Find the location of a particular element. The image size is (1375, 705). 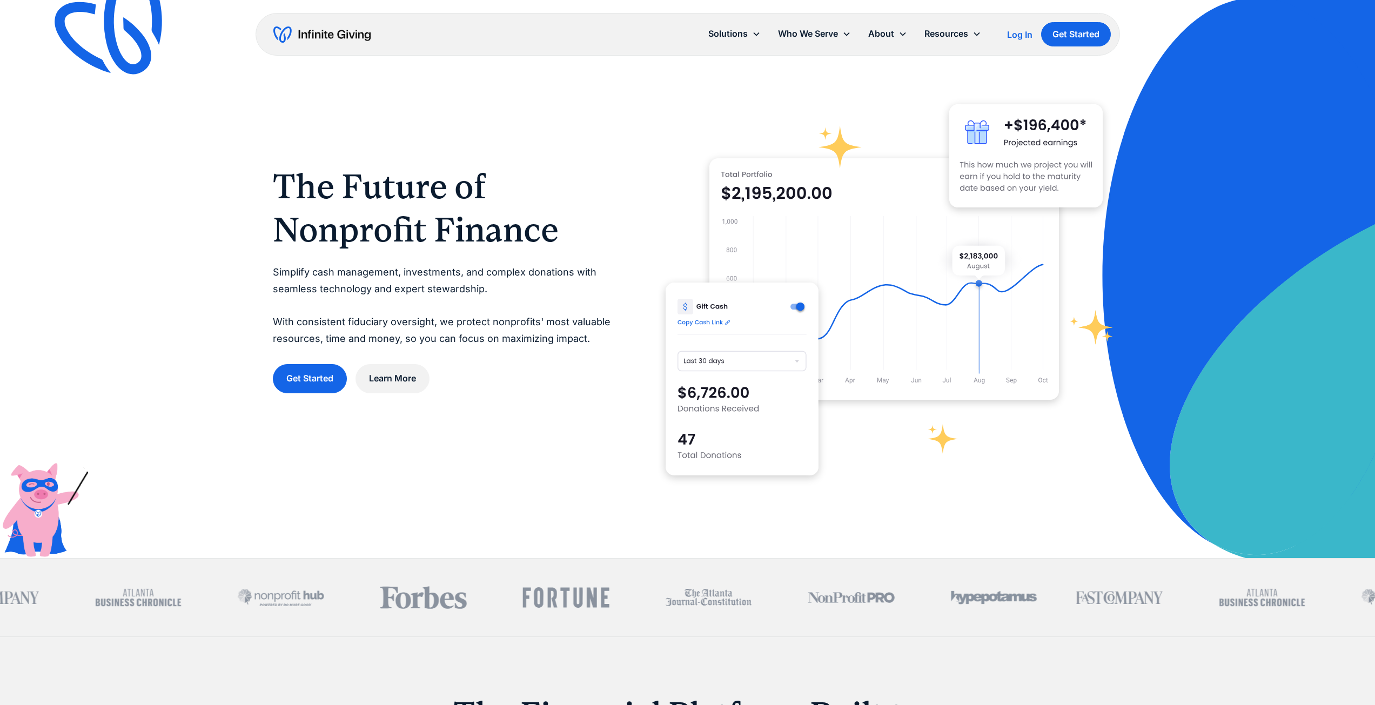

a: Learn More is located at coordinates (392, 378).